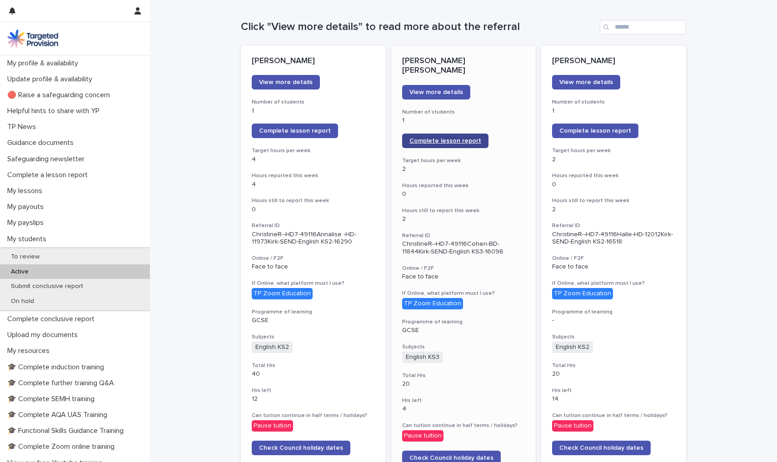 This screenshot has width=777, height=462. I want to click on p: 🎓 Complete induction training, so click(57, 367).